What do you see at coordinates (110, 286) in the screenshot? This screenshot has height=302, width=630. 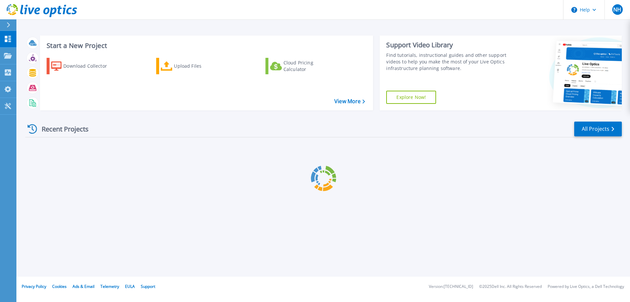 I see `a: Telemetry` at bounding box center [110, 286].